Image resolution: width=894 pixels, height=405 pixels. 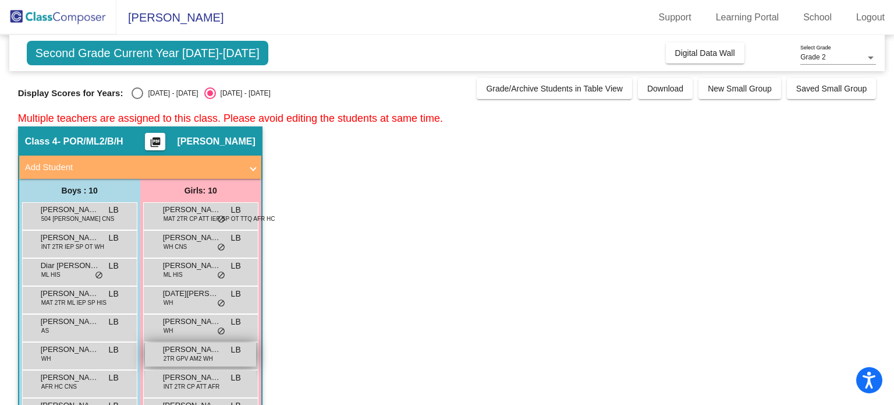 I want to click on button: Print Students Details, so click(x=155, y=141).